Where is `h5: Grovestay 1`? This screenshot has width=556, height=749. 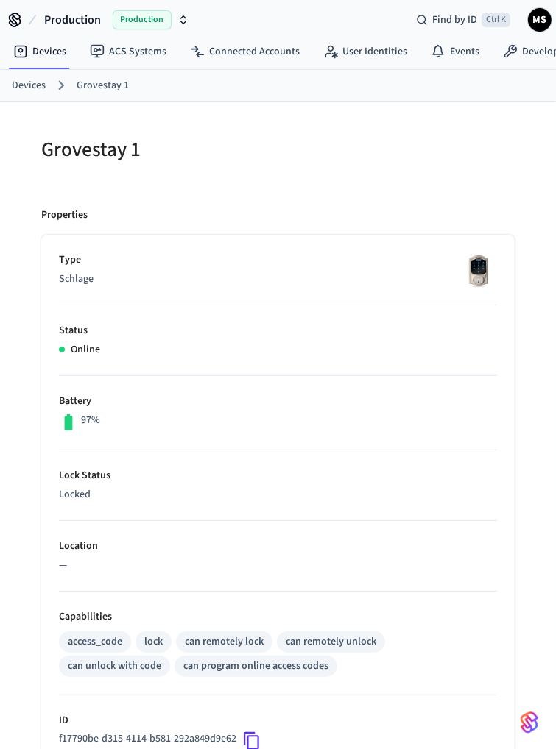
h5: Grovestay 1 is located at coordinates (155, 150).